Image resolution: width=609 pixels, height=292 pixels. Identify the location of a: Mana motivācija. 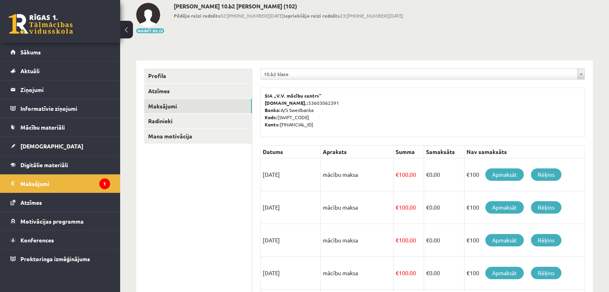
(198, 136).